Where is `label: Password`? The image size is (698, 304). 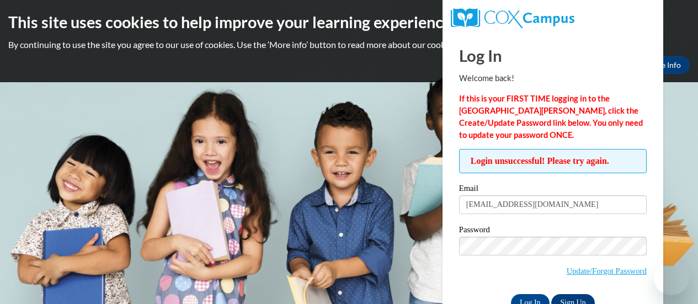 label: Password is located at coordinates (553, 231).